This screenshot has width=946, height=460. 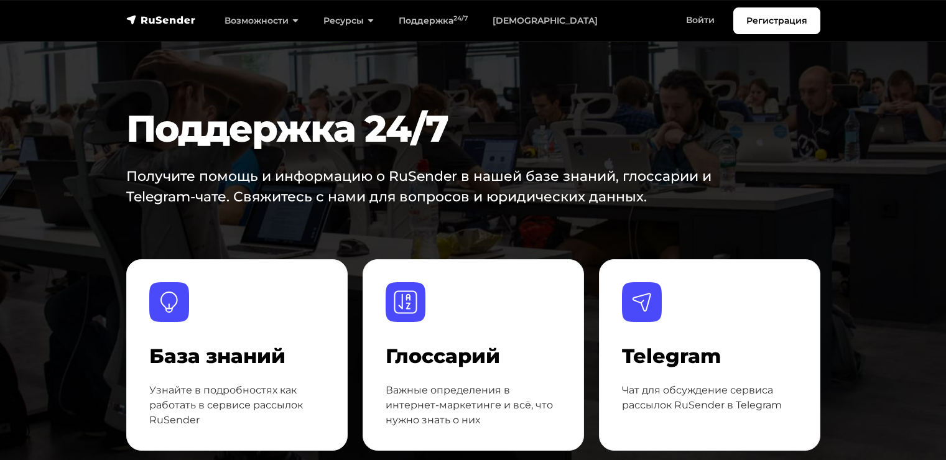 I want to click on sup: 24/7, so click(x=460, y=18).